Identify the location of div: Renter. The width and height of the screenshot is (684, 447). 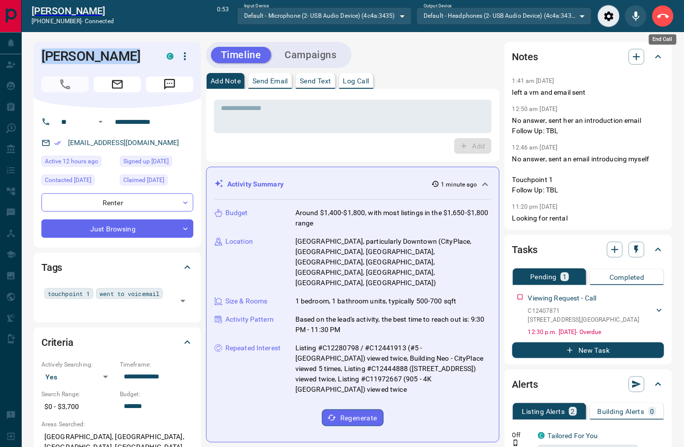
(117, 202).